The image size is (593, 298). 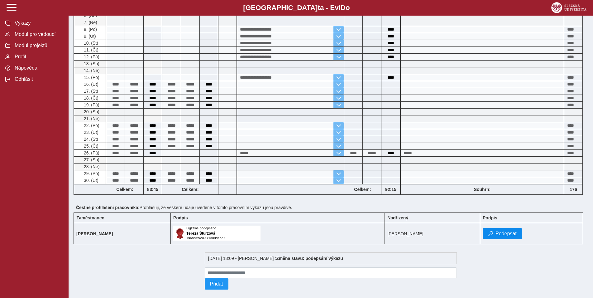 I want to click on span: Profil, so click(x=38, y=57).